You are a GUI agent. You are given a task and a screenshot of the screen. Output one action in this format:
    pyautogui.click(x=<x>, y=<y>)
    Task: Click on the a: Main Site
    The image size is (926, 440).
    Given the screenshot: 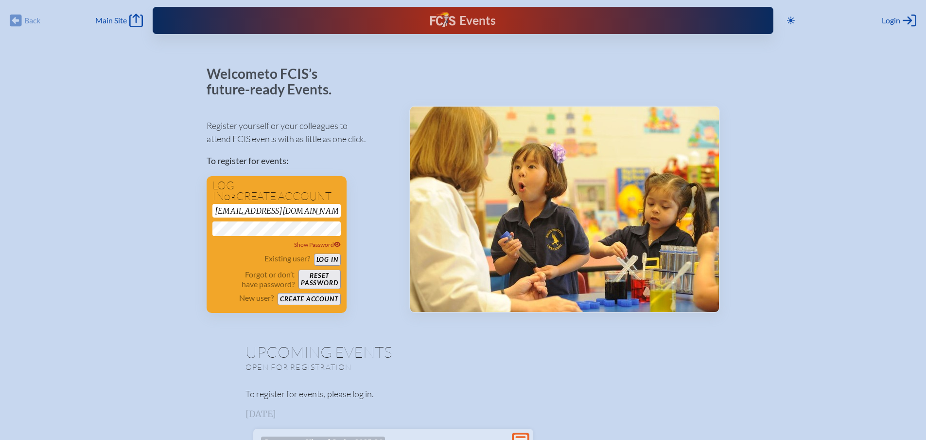 What is the action you would take?
    pyautogui.click(x=119, y=20)
    